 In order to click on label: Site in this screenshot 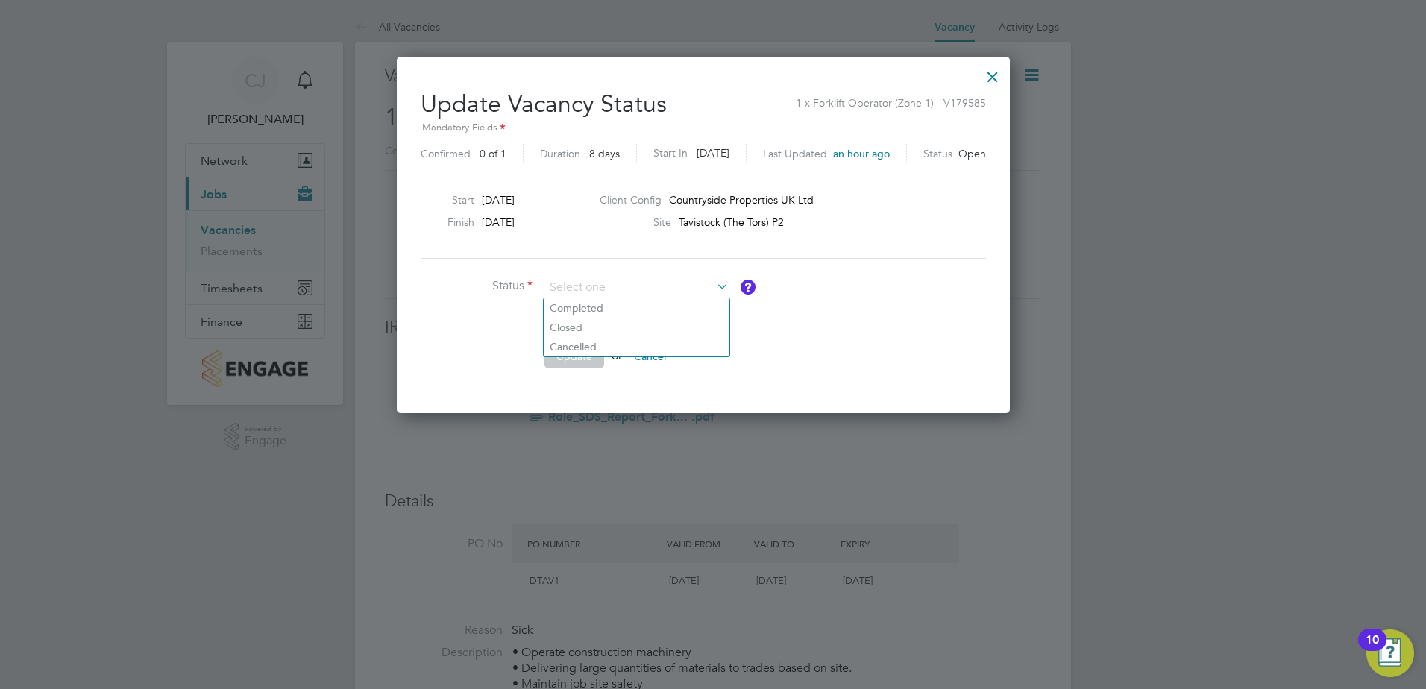, I will do `click(636, 222)`.